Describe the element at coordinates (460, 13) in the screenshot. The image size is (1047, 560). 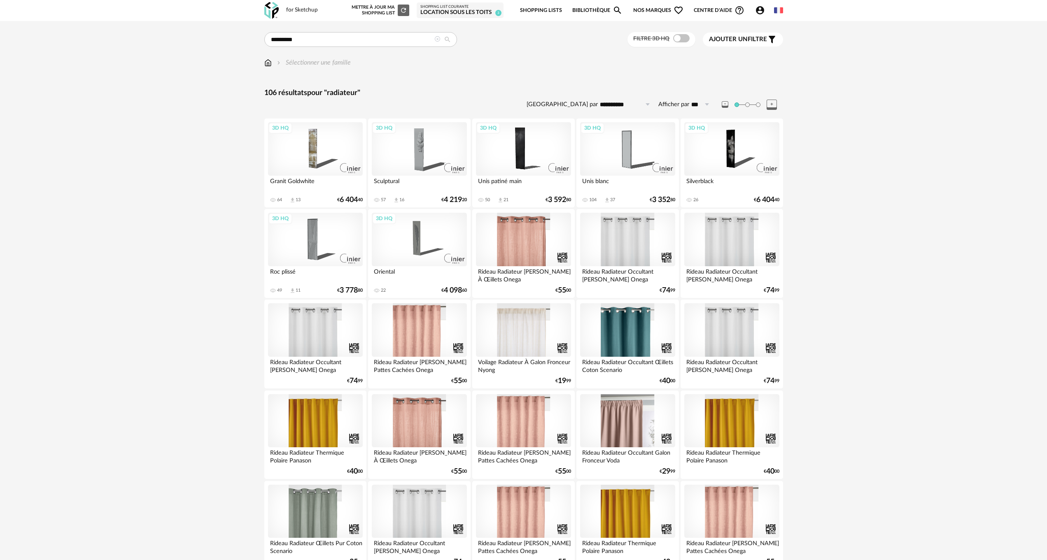
I see `div: Location sous les toits` at that location.